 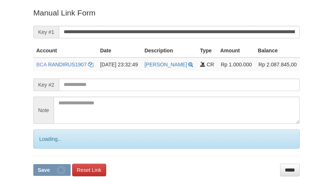 I want to click on span: Reset Link, so click(x=89, y=170).